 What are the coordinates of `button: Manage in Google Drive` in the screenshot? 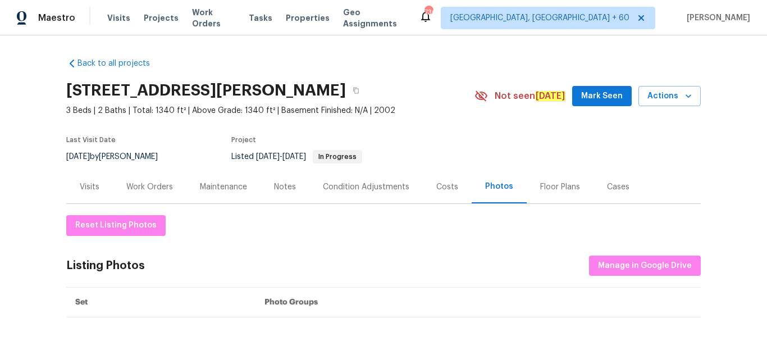 It's located at (644, 265).